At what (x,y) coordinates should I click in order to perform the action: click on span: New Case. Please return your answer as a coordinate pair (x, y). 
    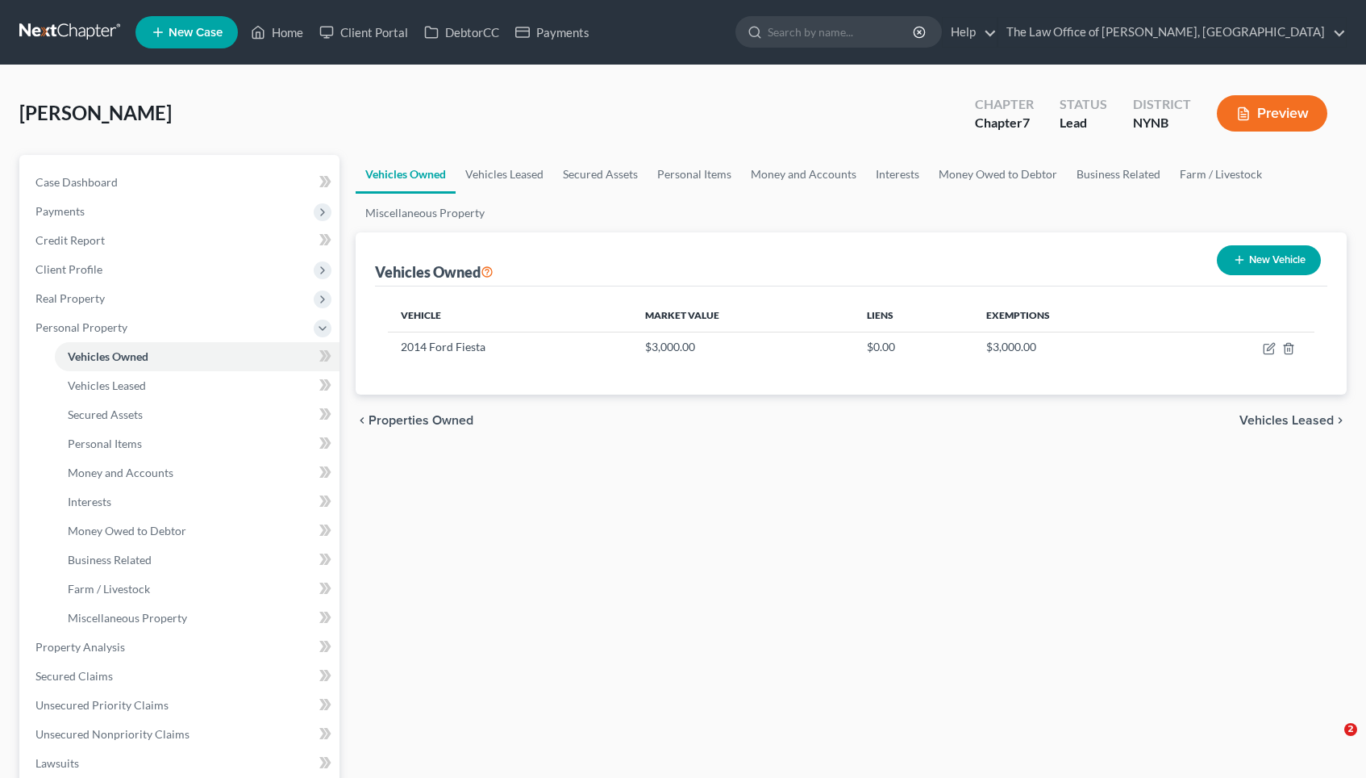
    Looking at the image, I should click on (195, 32).